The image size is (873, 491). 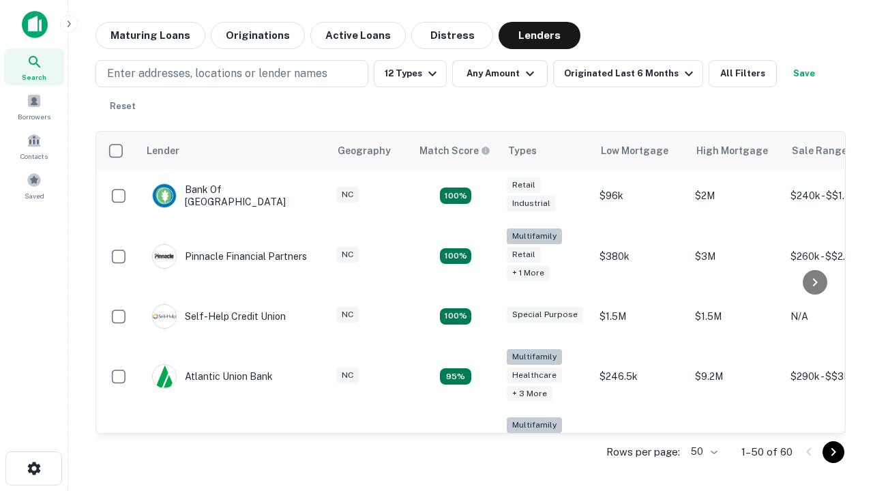 I want to click on button: Originations, so click(x=258, y=35).